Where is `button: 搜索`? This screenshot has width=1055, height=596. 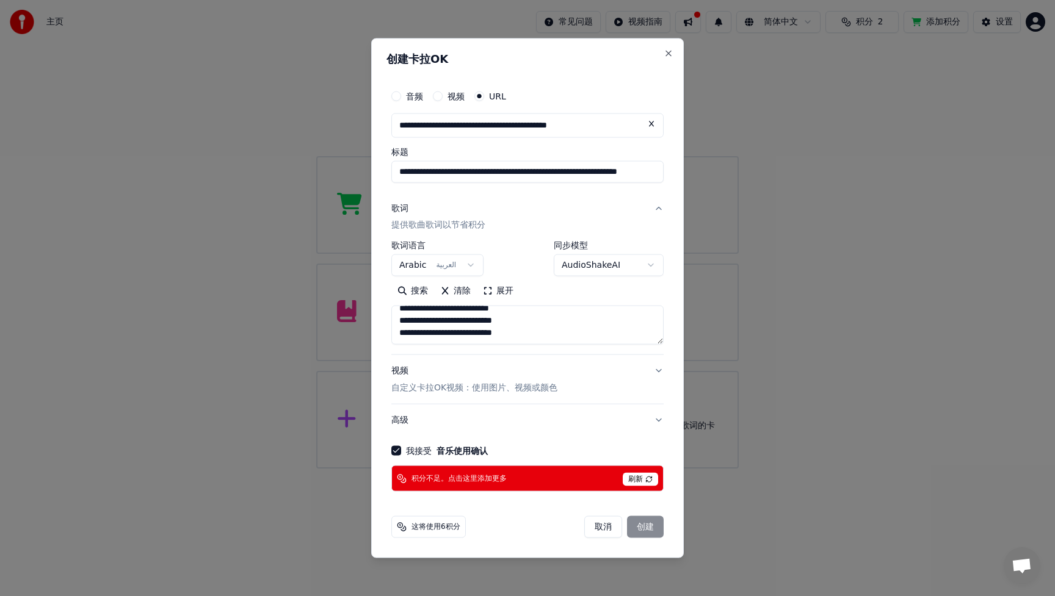 button: 搜索 is located at coordinates (413, 291).